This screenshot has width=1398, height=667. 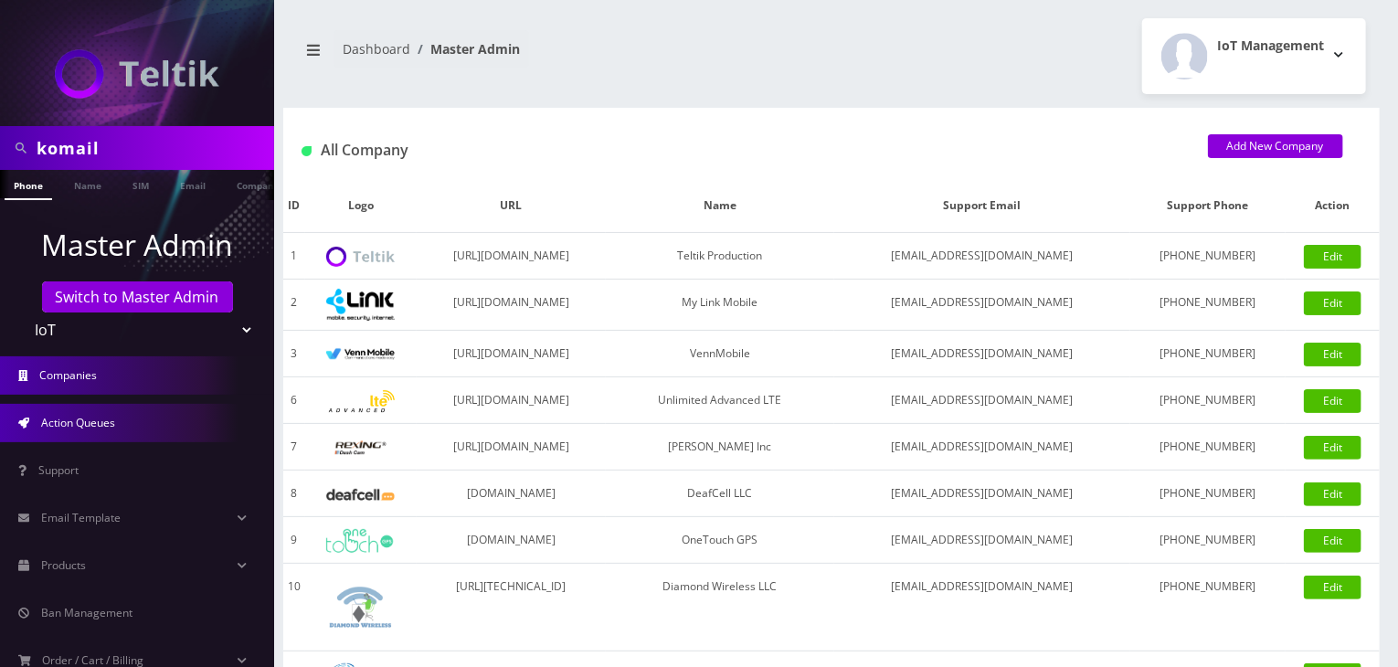 What do you see at coordinates (258, 184) in the screenshot?
I see `a: Company` at bounding box center [258, 184].